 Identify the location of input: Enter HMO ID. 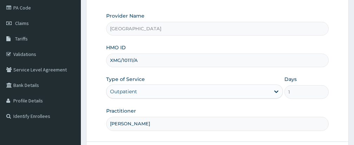
(217, 60).